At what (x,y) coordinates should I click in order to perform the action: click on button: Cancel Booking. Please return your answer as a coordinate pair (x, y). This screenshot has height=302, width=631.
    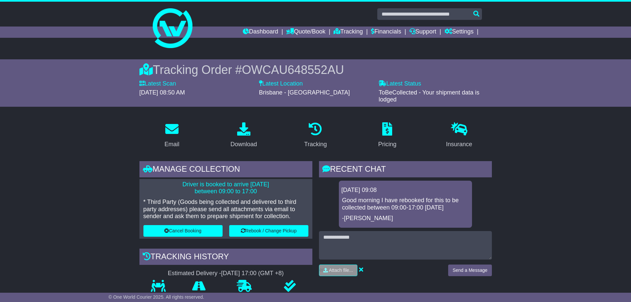
    Looking at the image, I should click on (183, 230).